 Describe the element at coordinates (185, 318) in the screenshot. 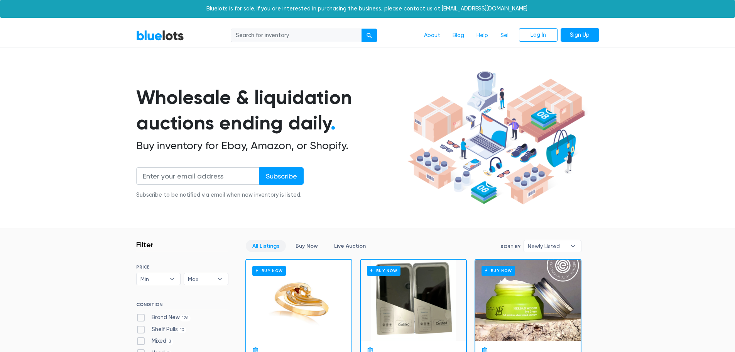

I see `span: 126` at that location.